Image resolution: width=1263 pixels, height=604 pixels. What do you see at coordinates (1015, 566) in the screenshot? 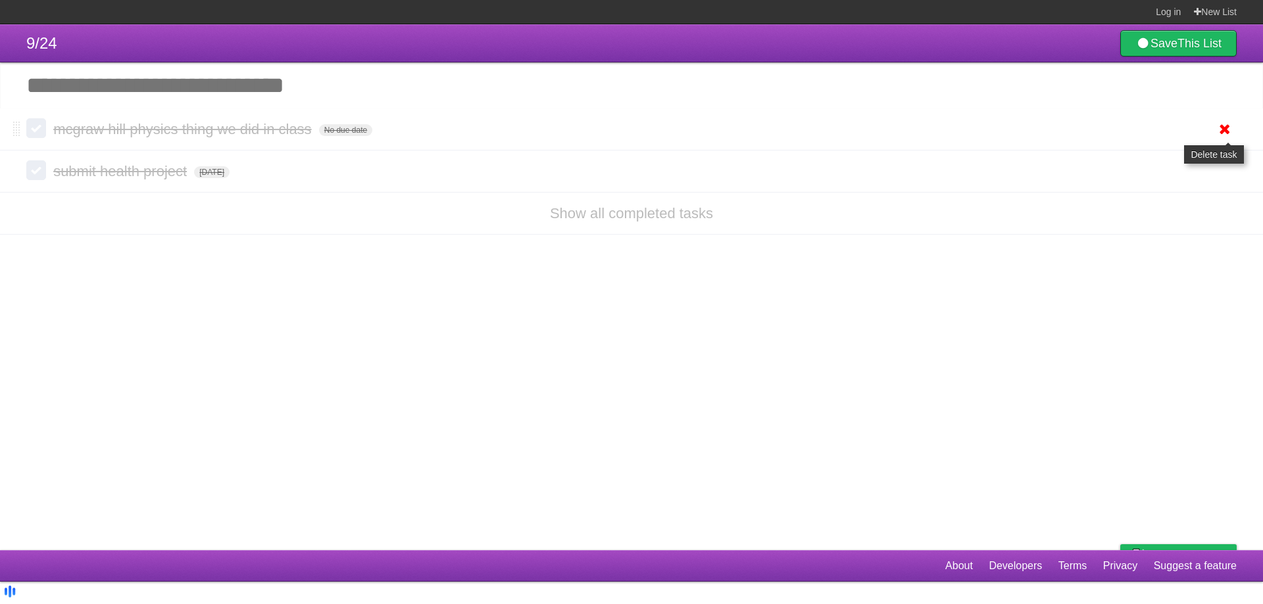
I see `a: Developers` at bounding box center [1015, 566].